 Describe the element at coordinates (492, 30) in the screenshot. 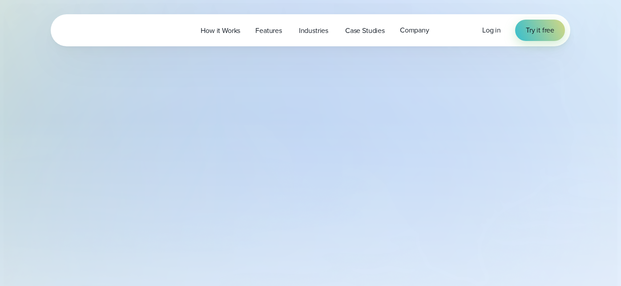

I see `a: Log in` at that location.